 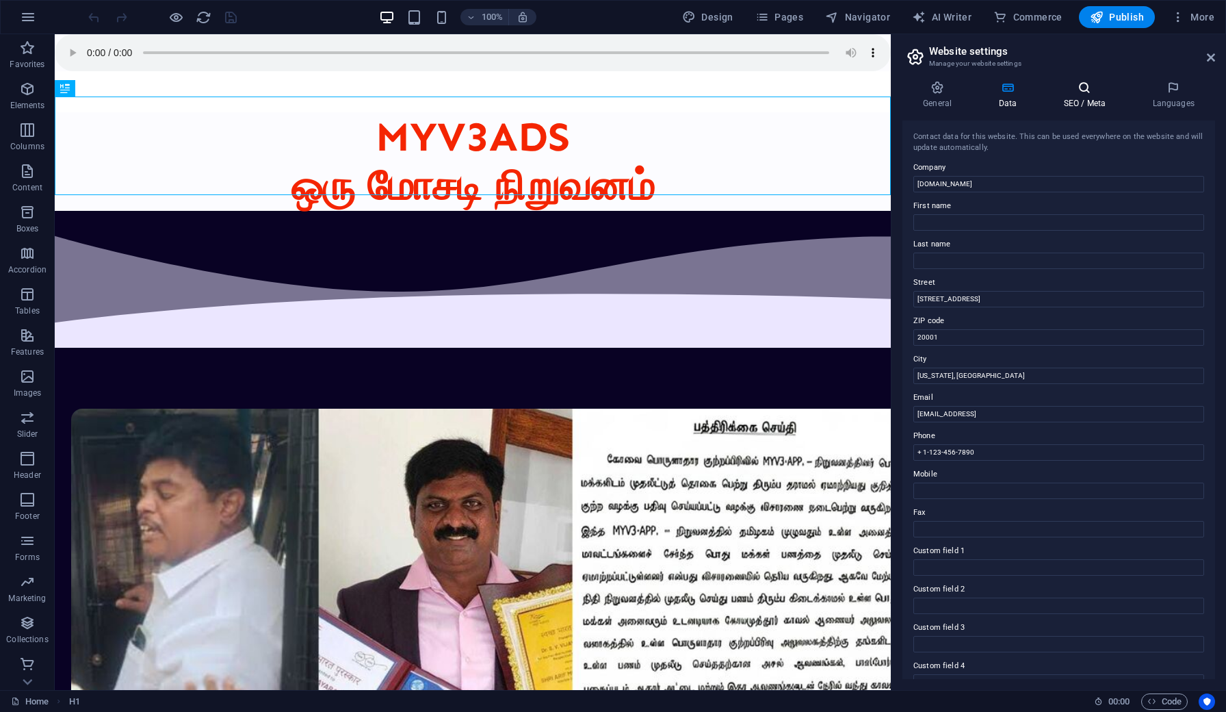 What do you see at coordinates (1174, 95) in the screenshot?
I see `h4: Languages` at bounding box center [1174, 95].